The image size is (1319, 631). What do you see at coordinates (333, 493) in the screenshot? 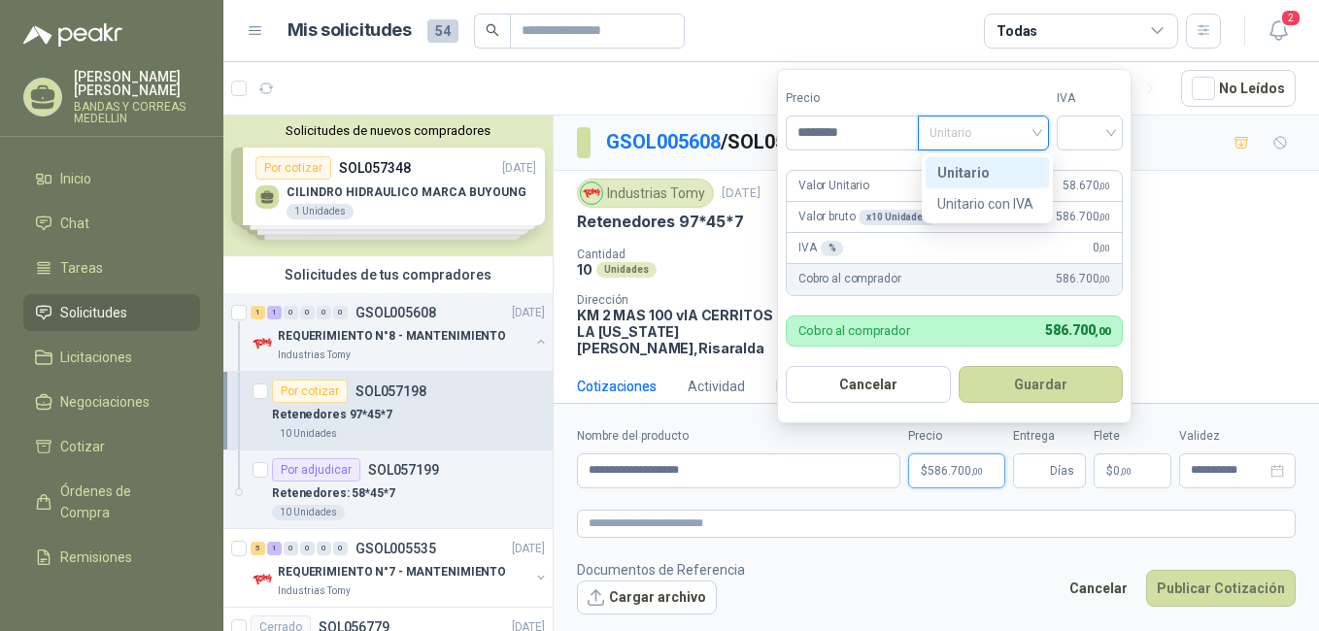
I see `p: Retenedores: 58*45*7` at bounding box center [333, 493].